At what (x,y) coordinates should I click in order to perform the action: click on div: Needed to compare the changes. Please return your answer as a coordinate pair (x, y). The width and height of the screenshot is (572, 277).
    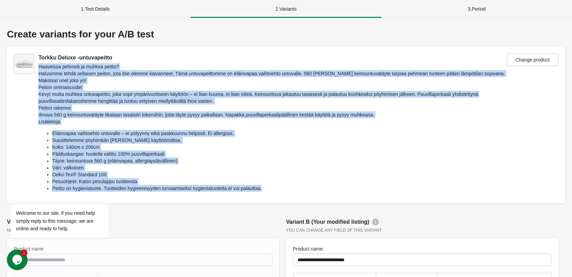
    Looking at the image, I should click on (143, 230).